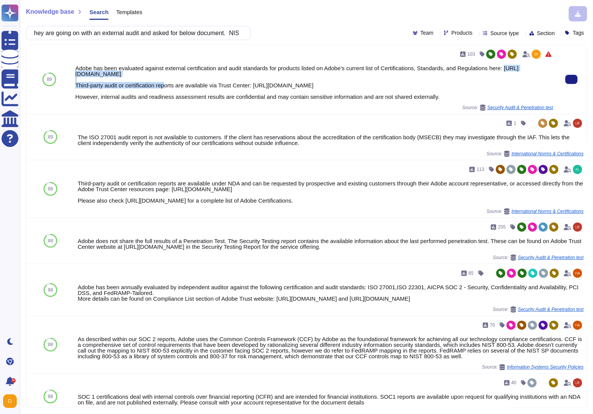 This screenshot has height=414, width=593. I want to click on span: 70, so click(492, 325).